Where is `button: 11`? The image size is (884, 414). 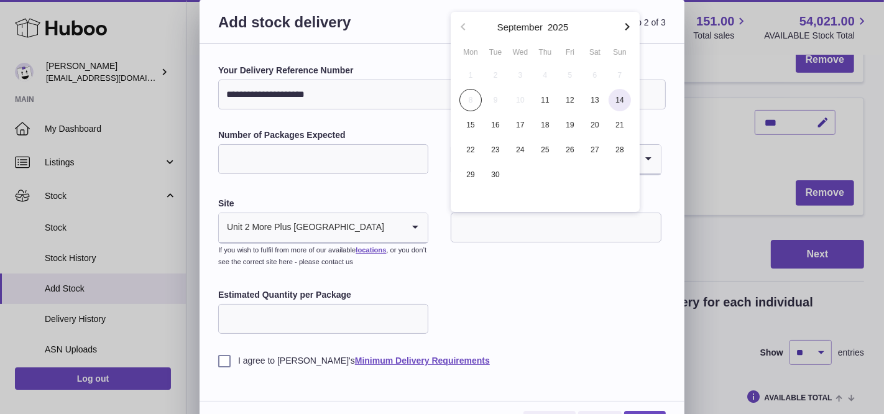
button: 11 is located at coordinates (545, 100).